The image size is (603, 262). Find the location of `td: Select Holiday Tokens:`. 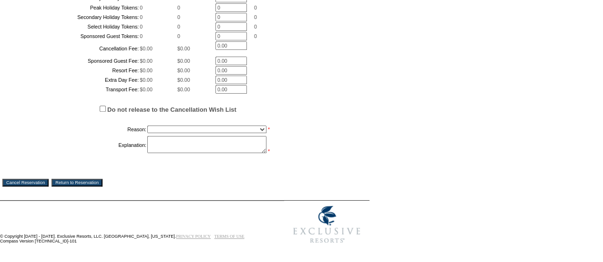

td: Select Holiday Tokens: is located at coordinates (83, 27).